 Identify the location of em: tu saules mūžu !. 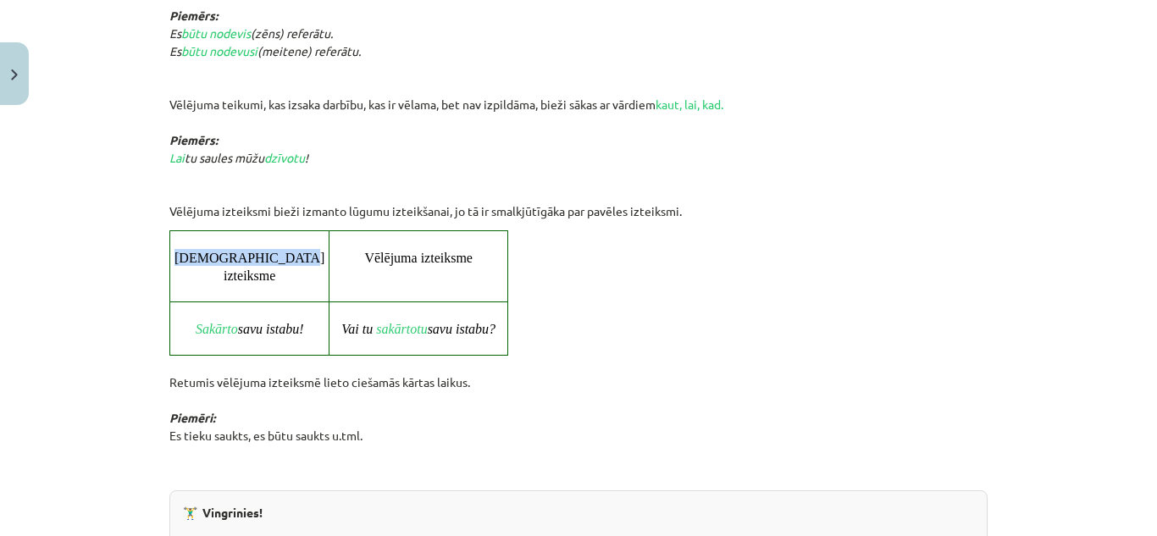
(239, 148).